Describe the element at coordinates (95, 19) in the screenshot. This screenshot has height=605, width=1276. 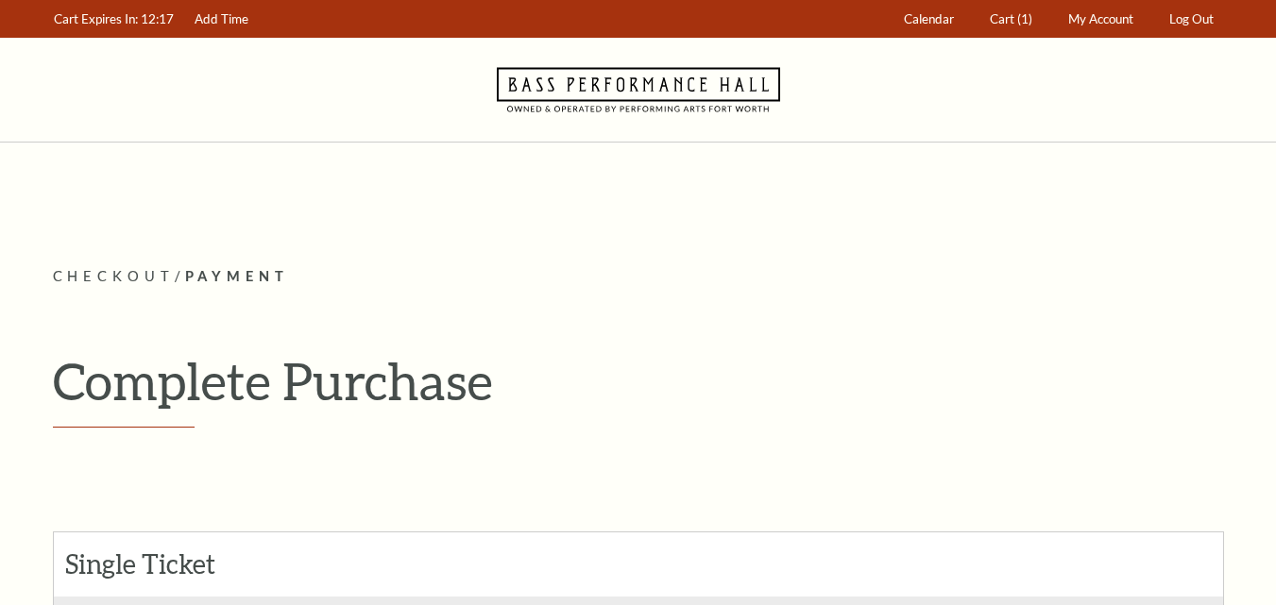
I see `span: Cart Expires In:` at that location.